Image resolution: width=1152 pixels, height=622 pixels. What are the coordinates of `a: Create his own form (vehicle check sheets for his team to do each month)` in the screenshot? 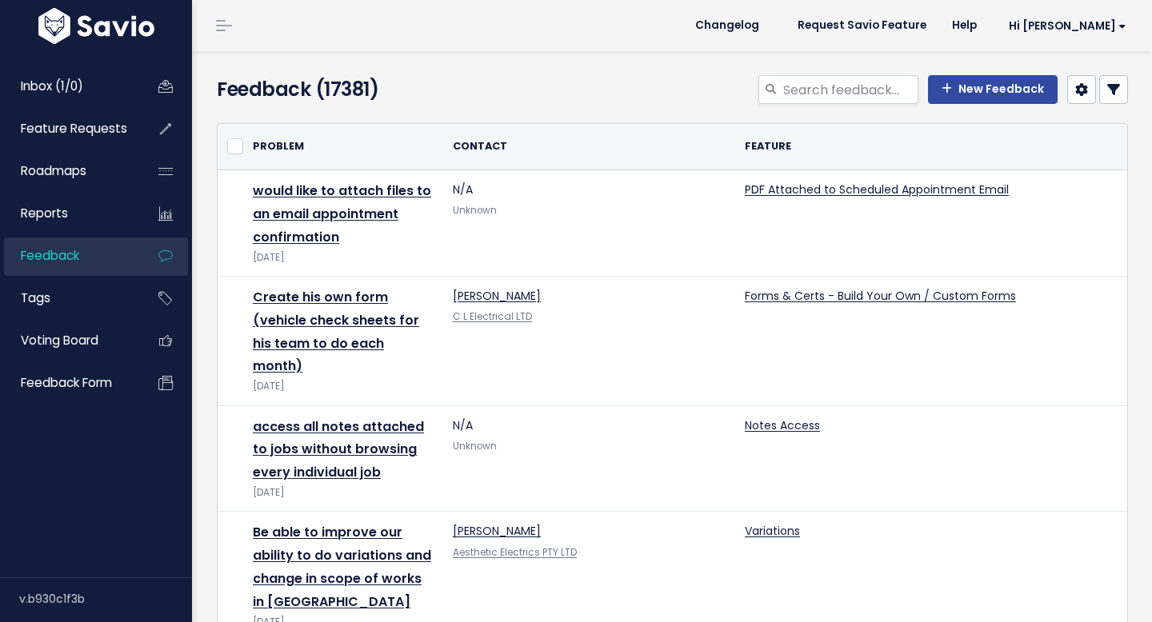 It's located at (336, 331).